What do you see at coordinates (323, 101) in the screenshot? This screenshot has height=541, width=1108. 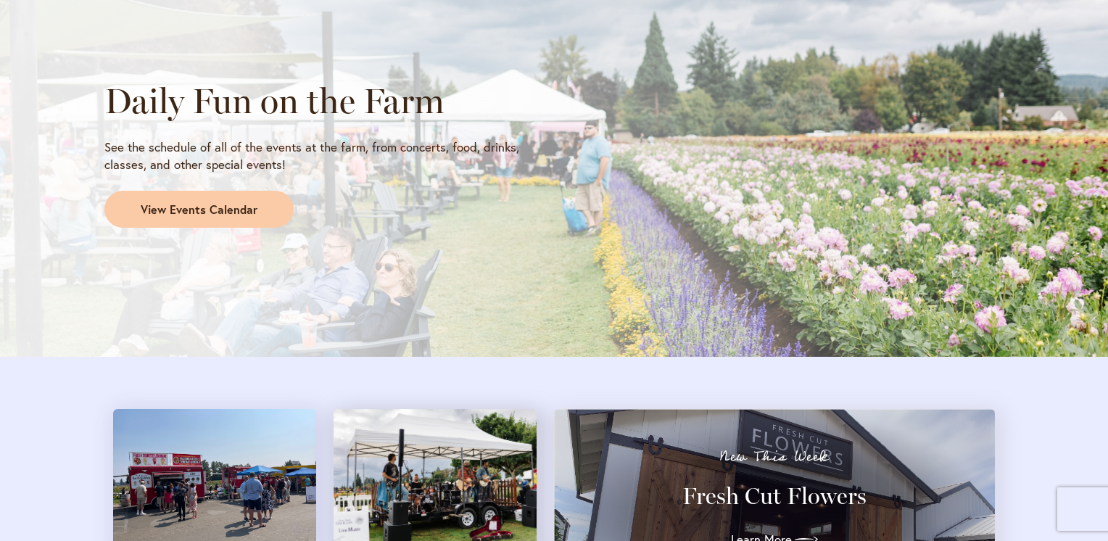 I see `h2: Daily Fun on the Farm` at bounding box center [323, 101].